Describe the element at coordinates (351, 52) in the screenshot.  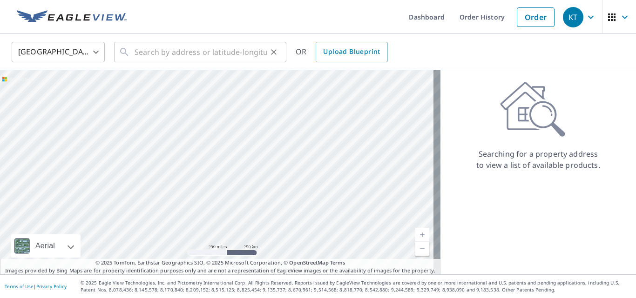
I see `a: Upload Blueprint` at that location.